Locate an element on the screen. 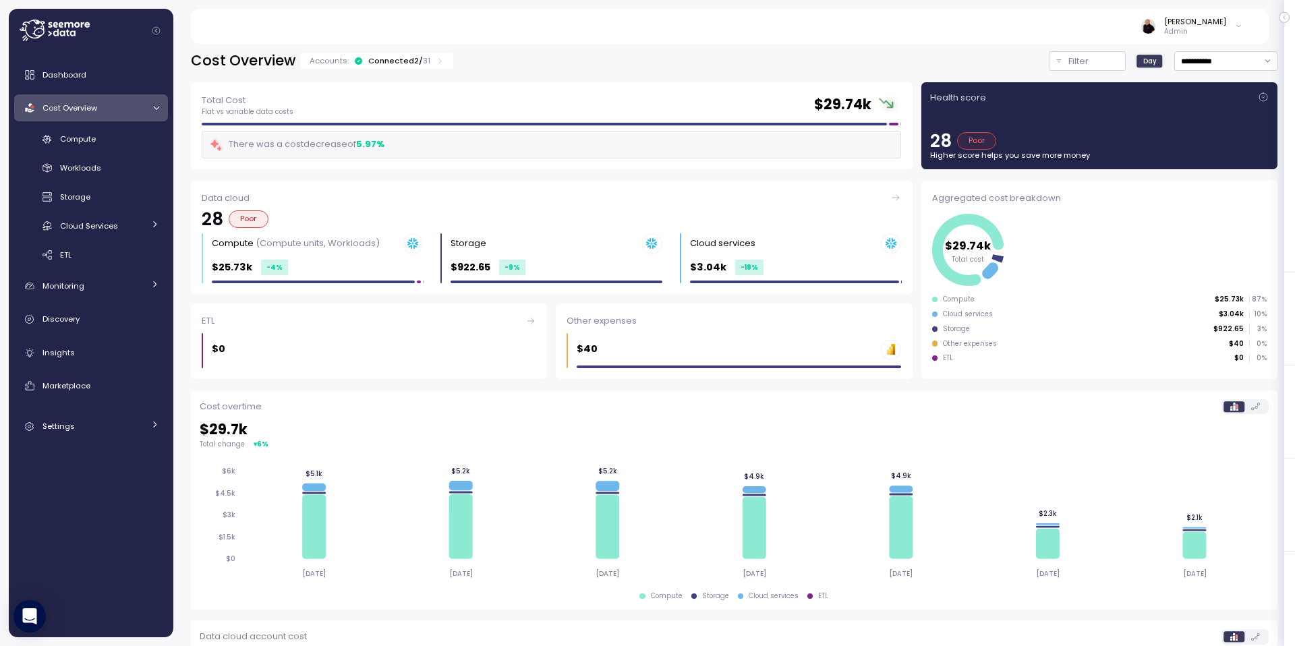 This screenshot has height=646, width=1295. div: -4 % is located at coordinates (275, 267).